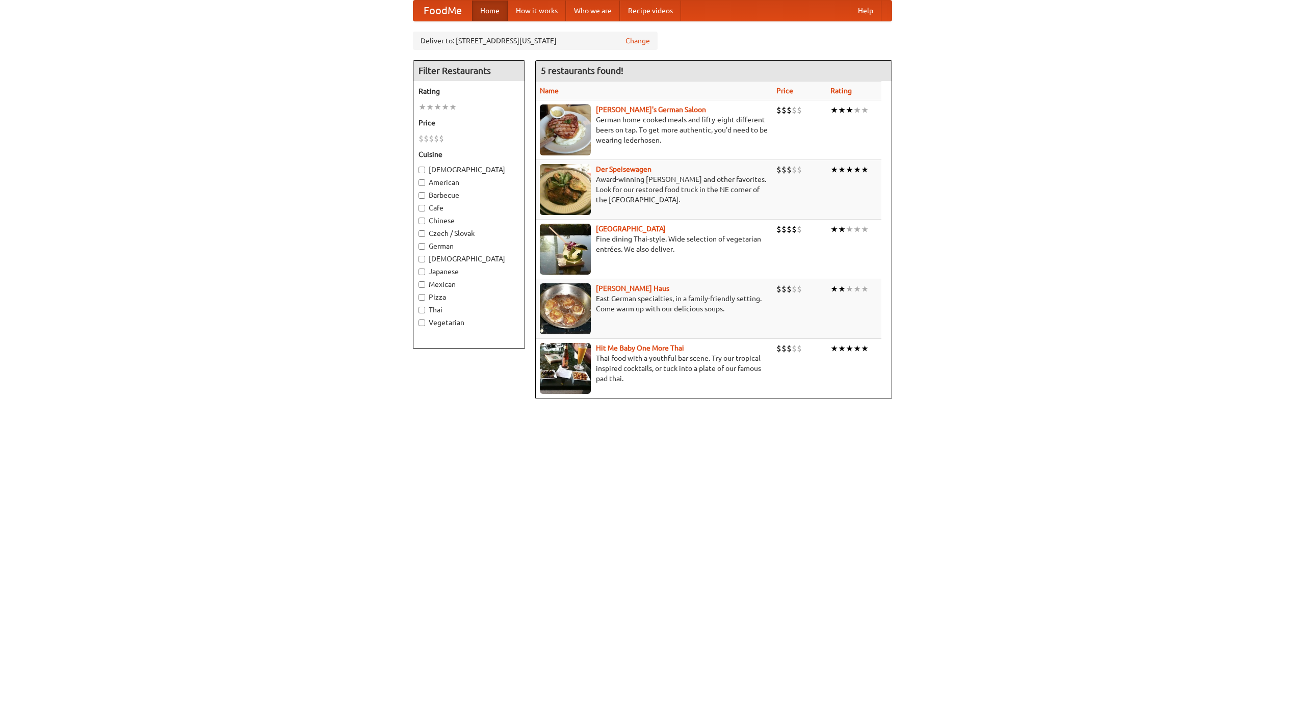  Describe the element at coordinates (469, 272) in the screenshot. I see `label: Japanese` at that location.